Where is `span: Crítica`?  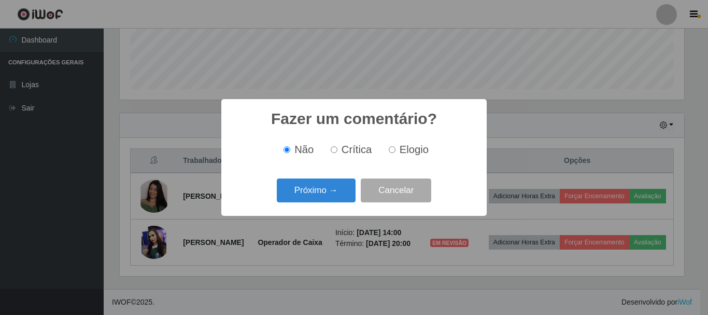 span: Crítica is located at coordinates (357, 149).